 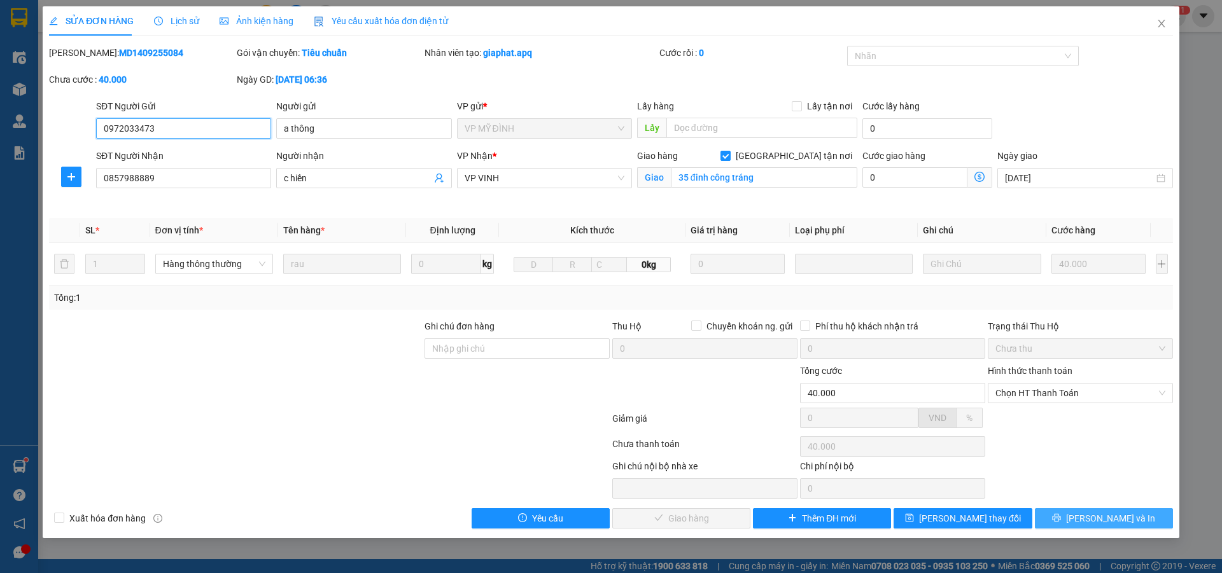 I want to click on label: Cước giao hàng, so click(x=894, y=156).